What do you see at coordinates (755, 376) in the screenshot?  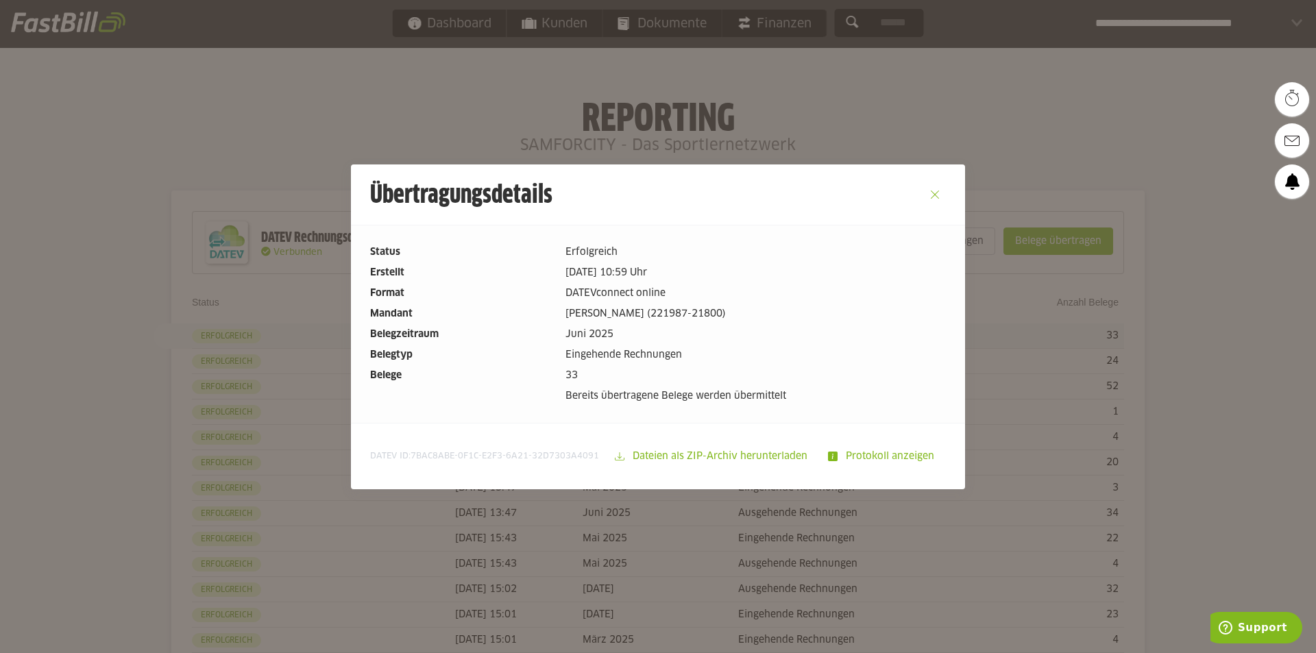 I see `dd: 33` at bounding box center [755, 376].